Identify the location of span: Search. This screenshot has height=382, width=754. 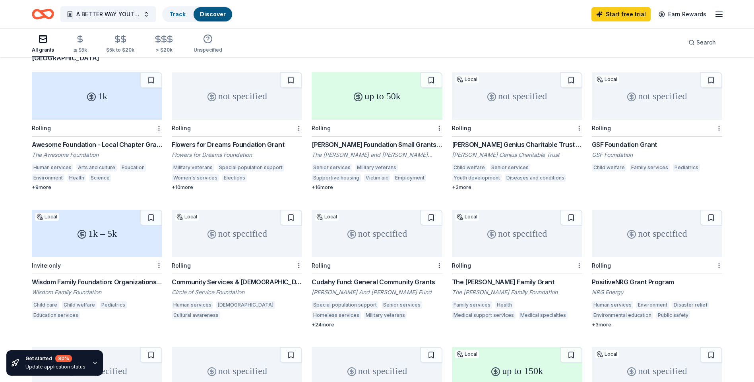
(706, 43).